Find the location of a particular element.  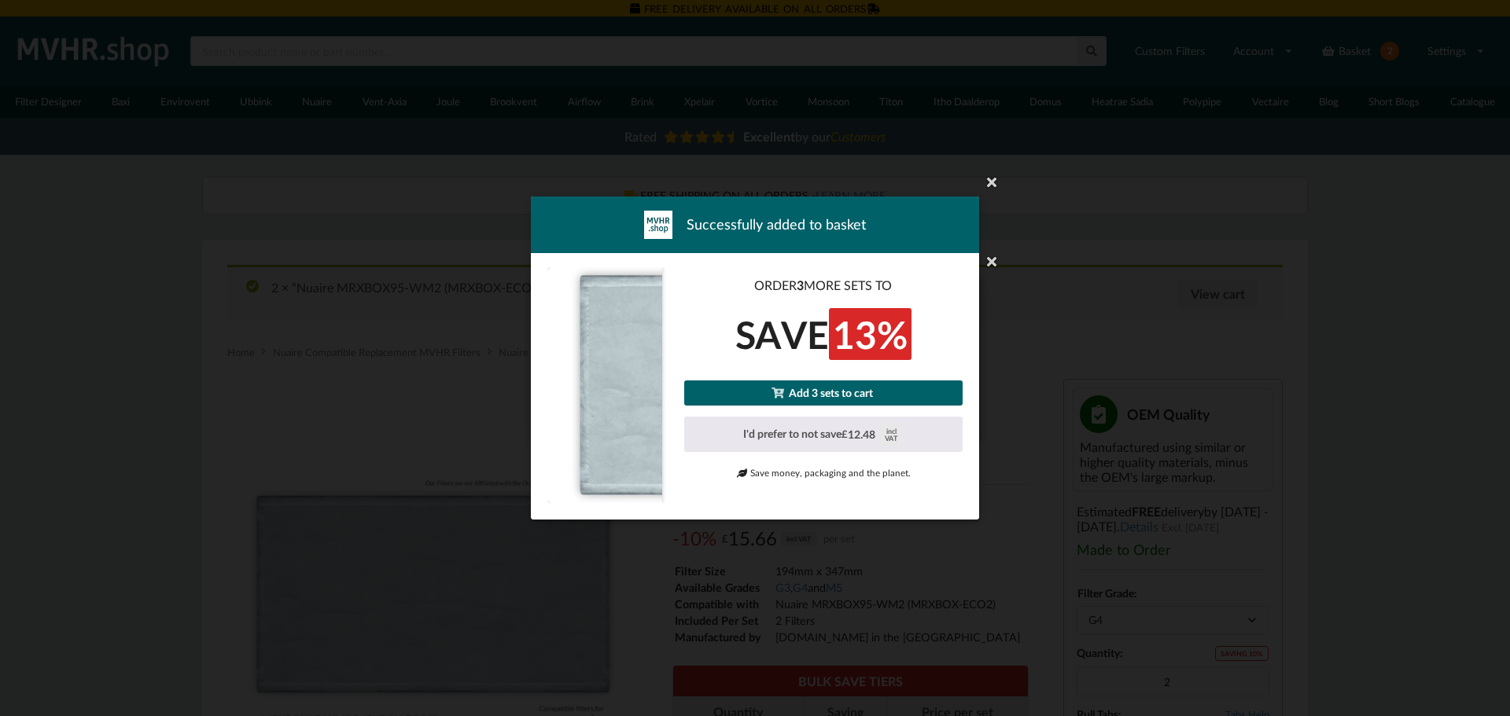

span: Successfully added to basket is located at coordinates (776, 224).